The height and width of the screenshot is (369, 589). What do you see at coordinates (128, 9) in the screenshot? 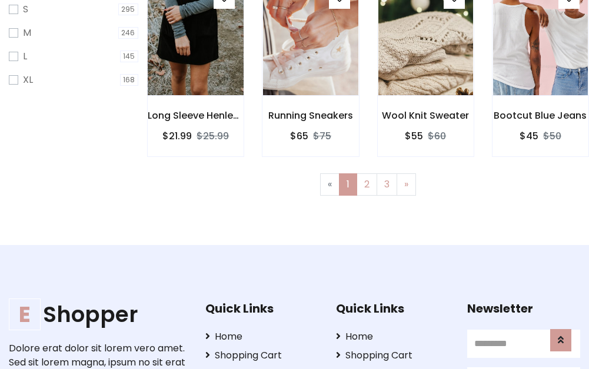
I see `span: 295` at bounding box center [128, 9].